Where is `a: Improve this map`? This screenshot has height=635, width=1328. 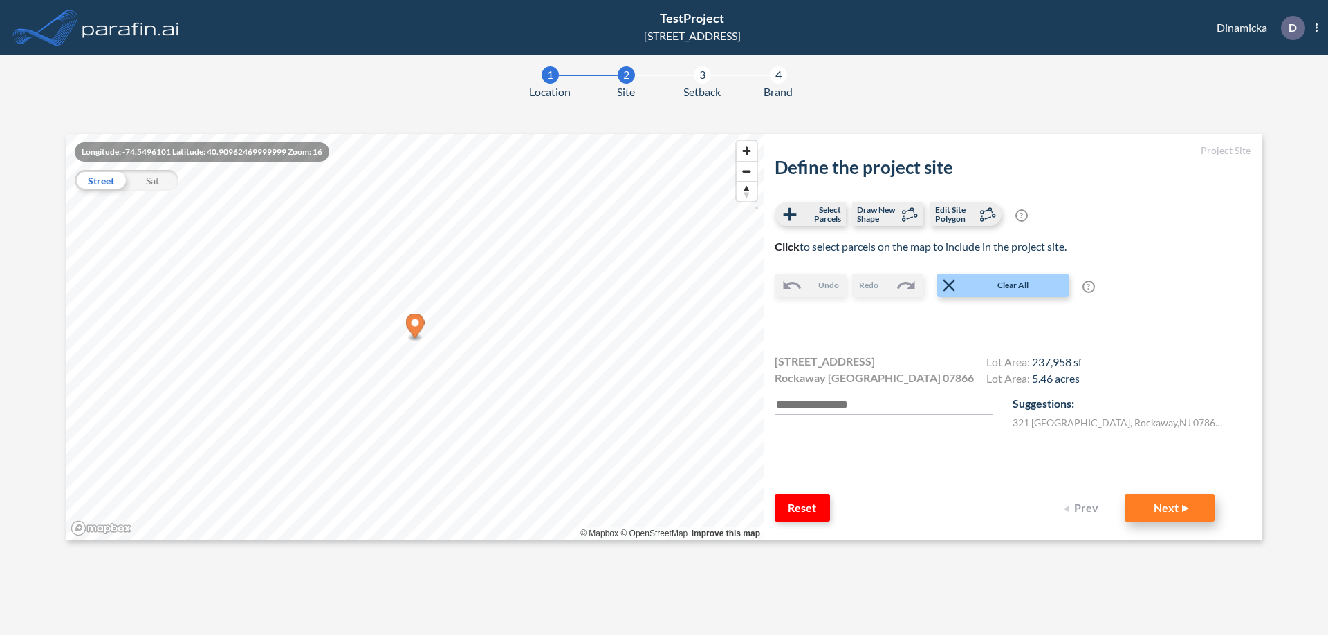 a: Improve this map is located at coordinates (725, 534).